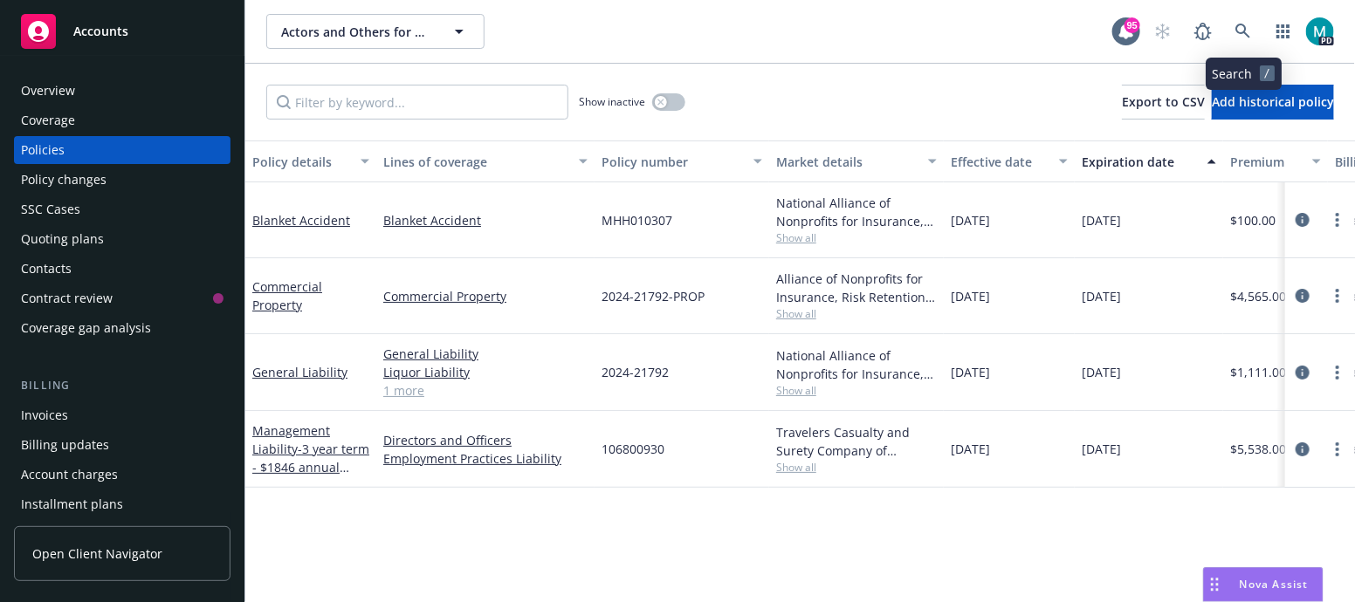 The height and width of the screenshot is (602, 1355). What do you see at coordinates (476, 161) in the screenshot?
I see `div: Lines of coverage` at bounding box center [476, 161].